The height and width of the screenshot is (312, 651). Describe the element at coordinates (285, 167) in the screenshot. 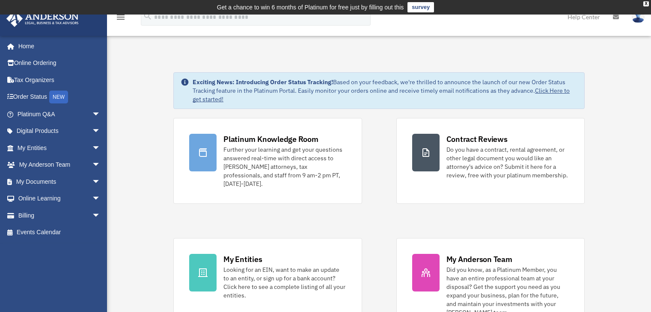

I see `div: Further your learning and get your questions answered real-time with direct access to [PERSON_NAM...` at that location.